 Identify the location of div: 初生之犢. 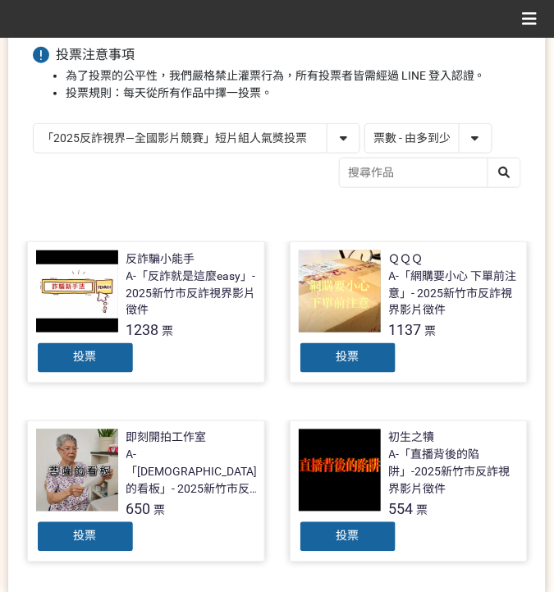
(412, 437).